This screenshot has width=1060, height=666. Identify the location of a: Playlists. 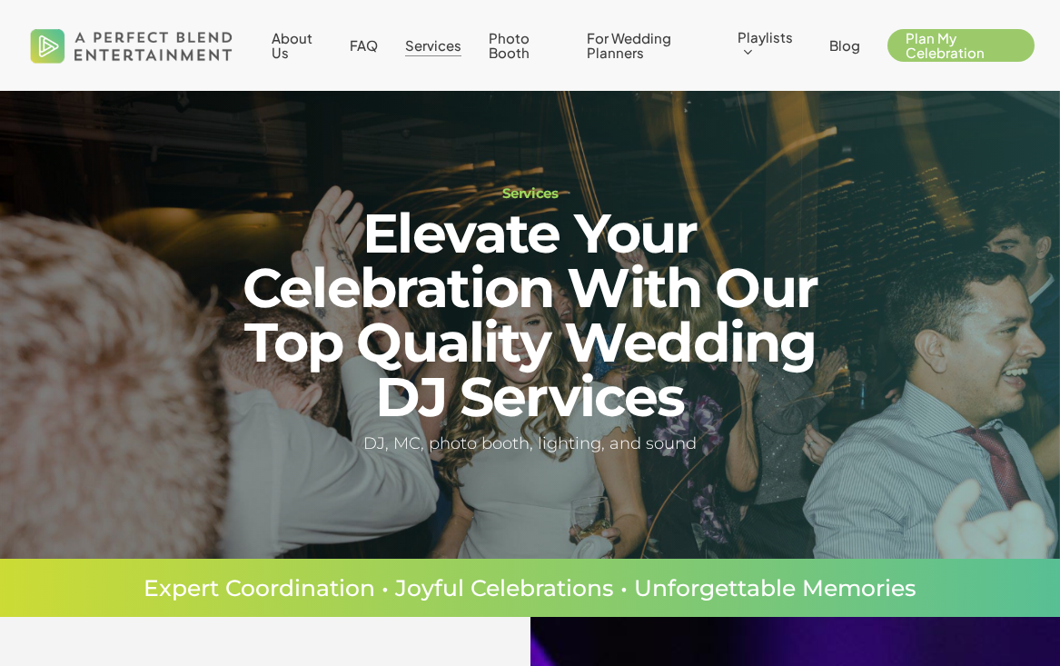
(770, 45).